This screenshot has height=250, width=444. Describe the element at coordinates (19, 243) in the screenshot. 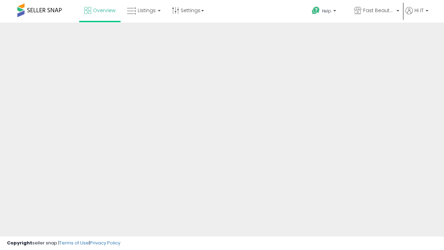

I see `strong: Copyright` at that location.